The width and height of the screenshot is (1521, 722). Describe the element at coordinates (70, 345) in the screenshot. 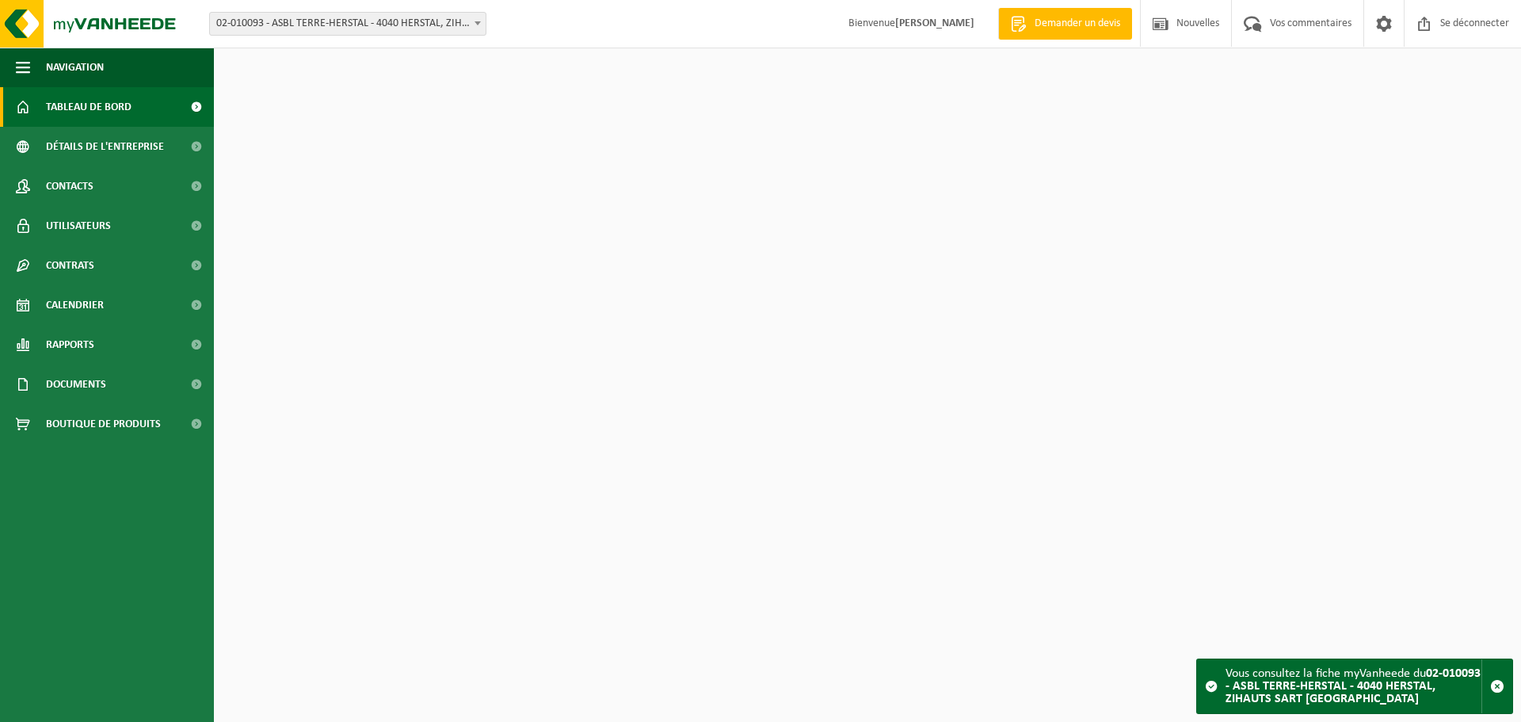

I see `font: Rapports` at that location.